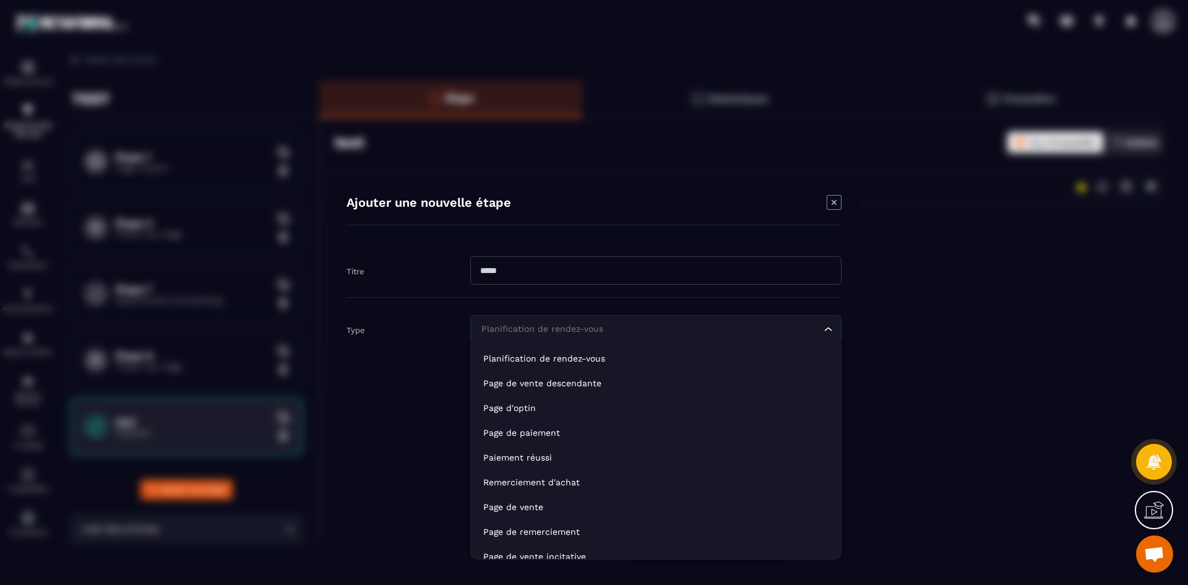  Describe the element at coordinates (656, 532) in the screenshot. I see `p: Page de remerciement` at that location.